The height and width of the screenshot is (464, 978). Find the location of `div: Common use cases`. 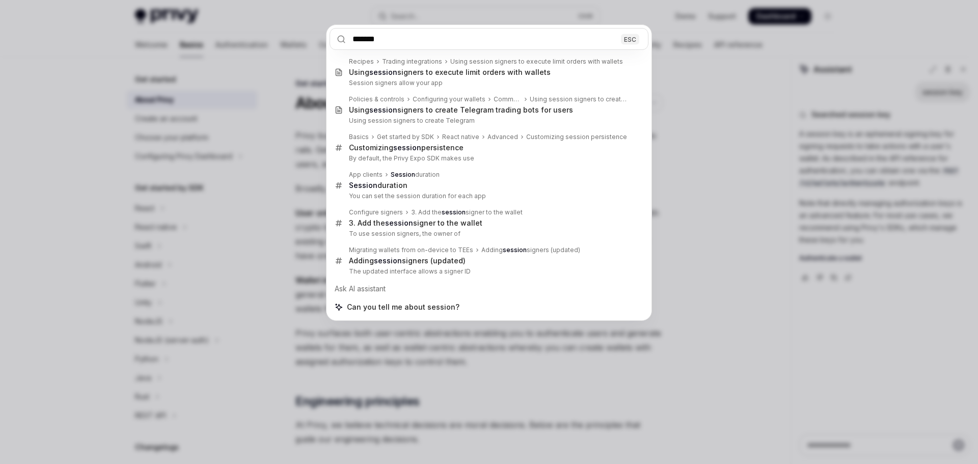

div: Common use cases is located at coordinates (508, 99).